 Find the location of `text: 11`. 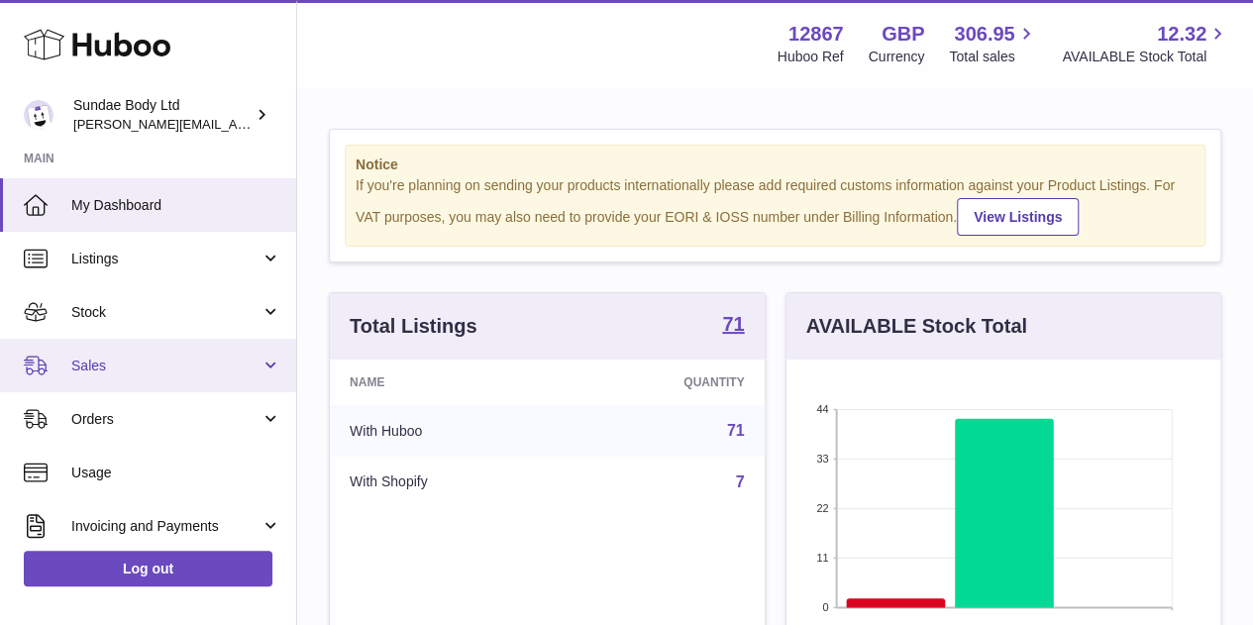

text: 11 is located at coordinates (822, 558).